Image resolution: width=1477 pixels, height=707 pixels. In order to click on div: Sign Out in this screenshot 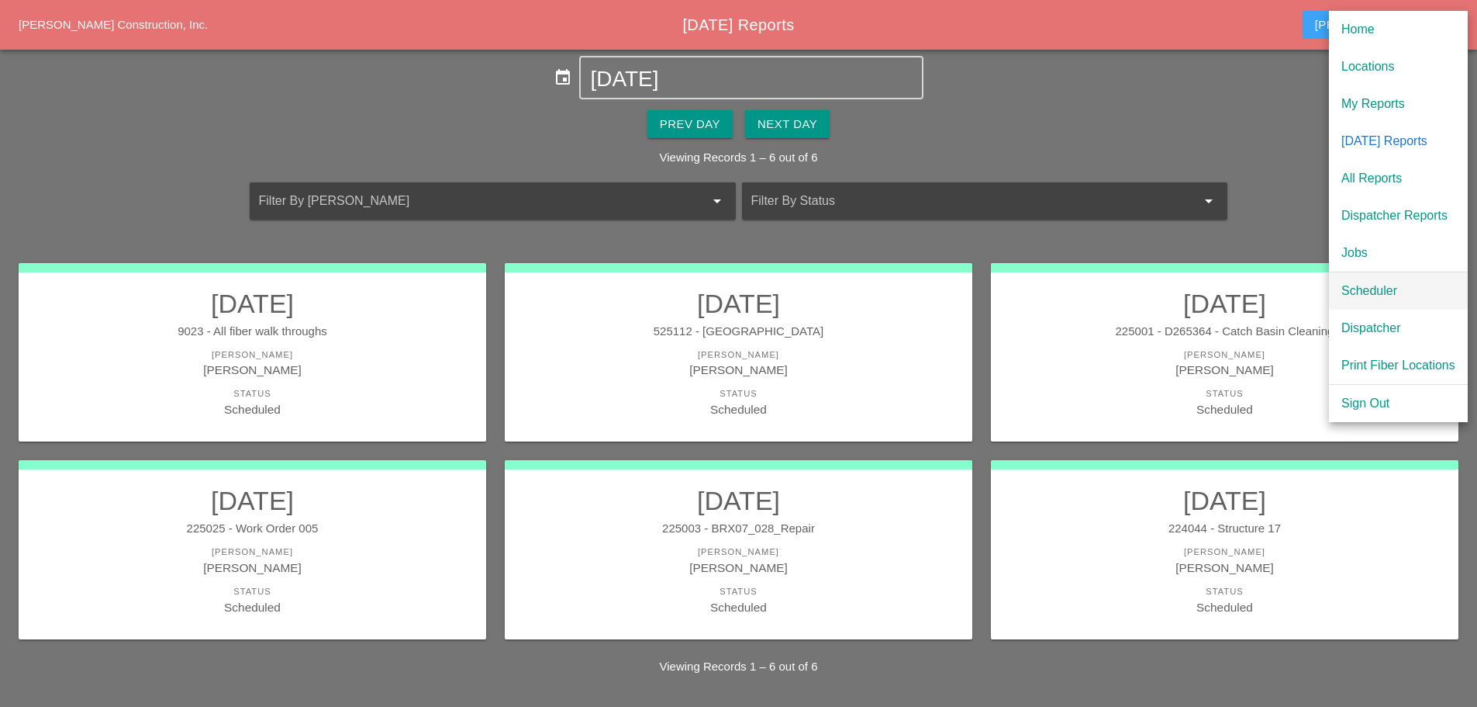, I will do `click(1398, 403)`.